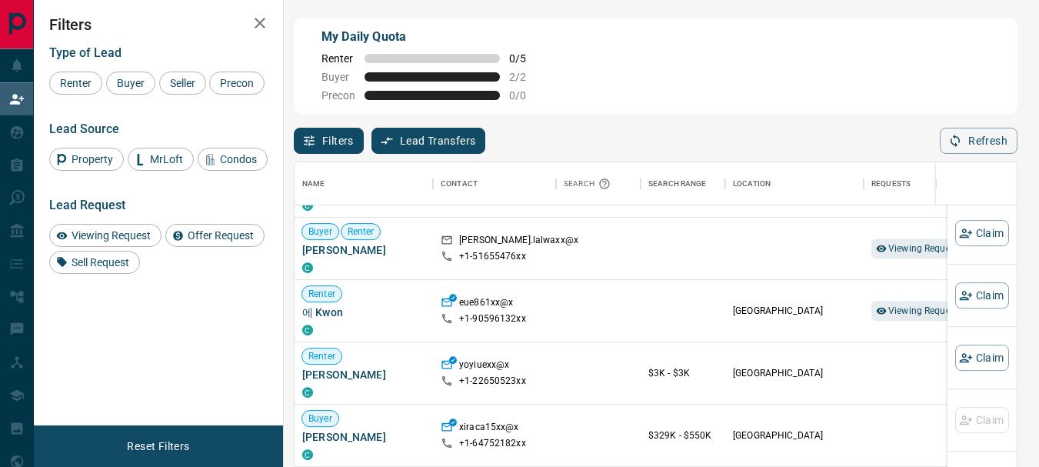 Image resolution: width=1039 pixels, height=467 pixels. What do you see at coordinates (364, 312) in the screenshot?
I see `span: 에 Kwon` at bounding box center [364, 312].